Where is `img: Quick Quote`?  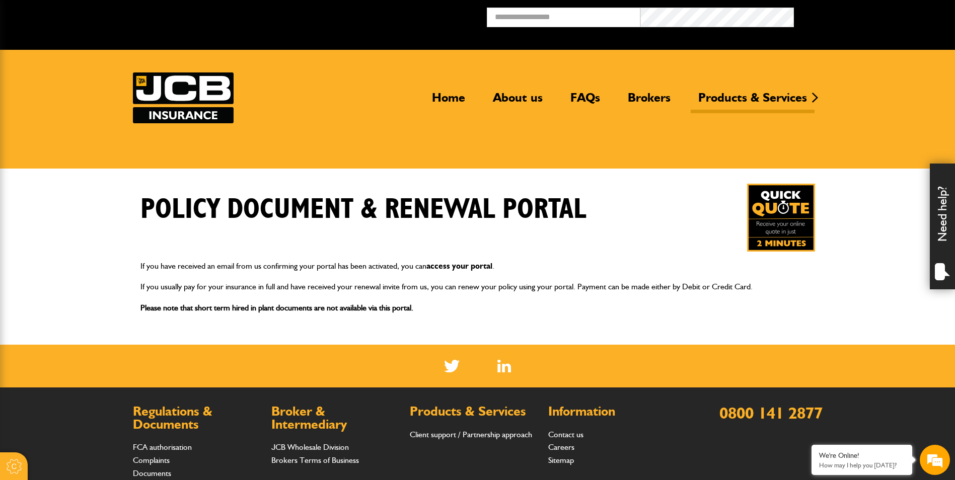
img: Quick Quote is located at coordinates (781, 218).